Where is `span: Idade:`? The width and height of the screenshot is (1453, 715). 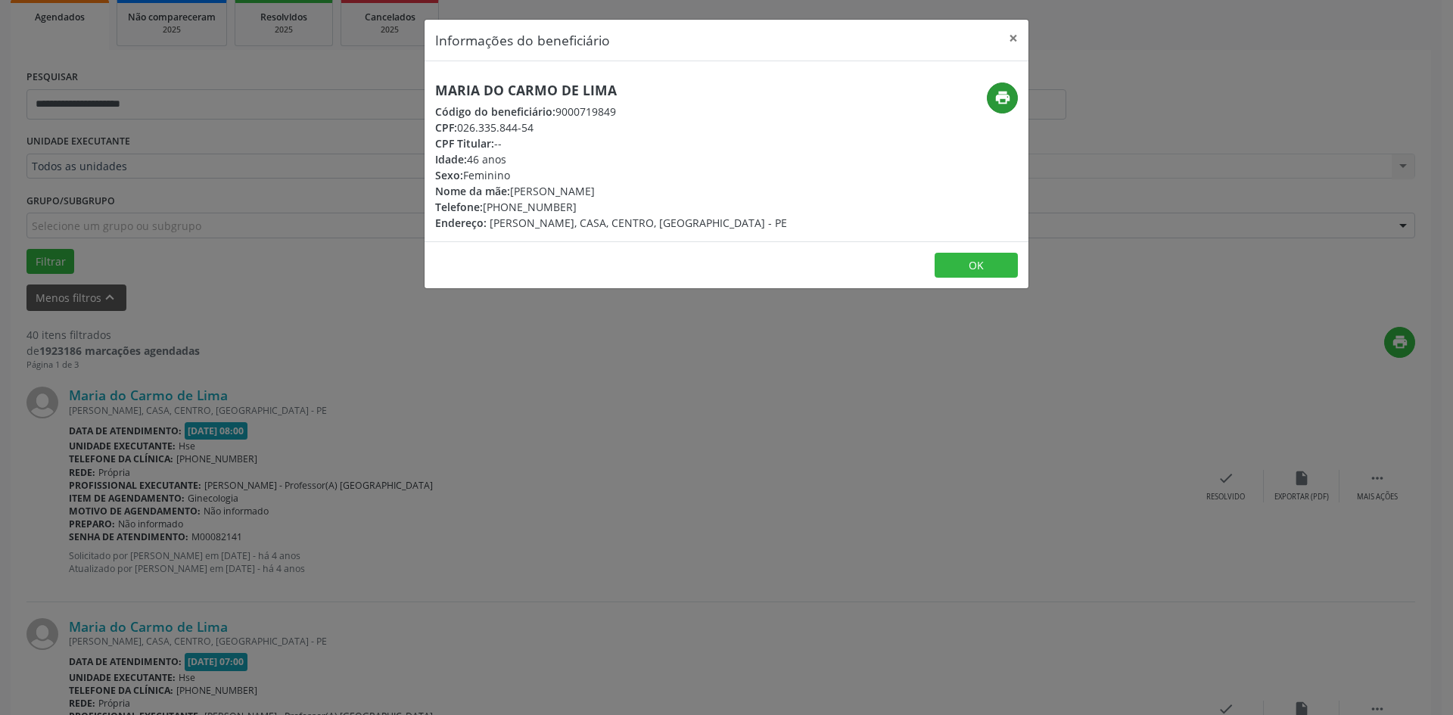
span: Idade: is located at coordinates (451, 159).